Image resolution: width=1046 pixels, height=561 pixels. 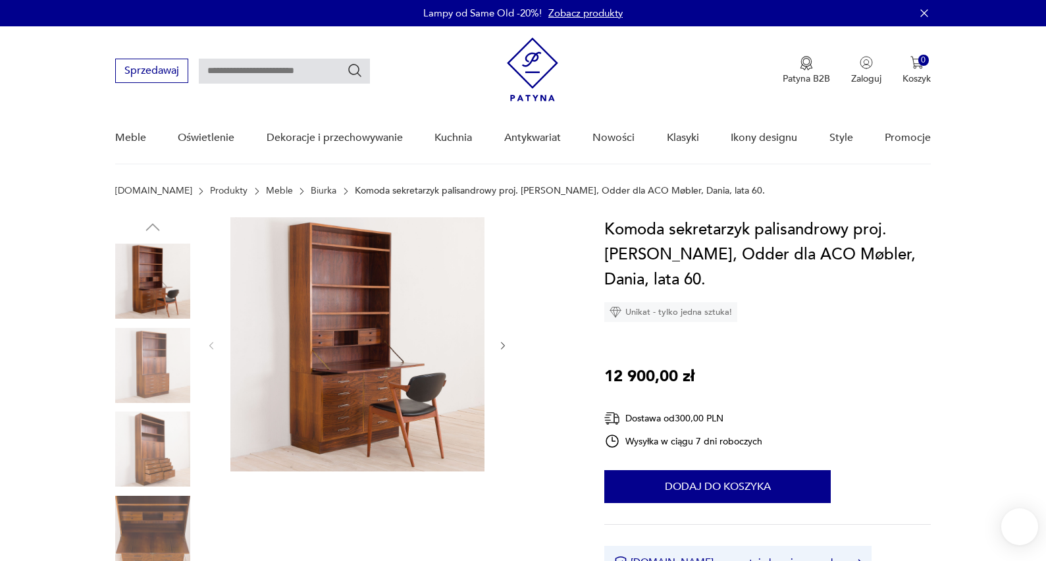 I want to click on a: Nowości, so click(x=614, y=138).